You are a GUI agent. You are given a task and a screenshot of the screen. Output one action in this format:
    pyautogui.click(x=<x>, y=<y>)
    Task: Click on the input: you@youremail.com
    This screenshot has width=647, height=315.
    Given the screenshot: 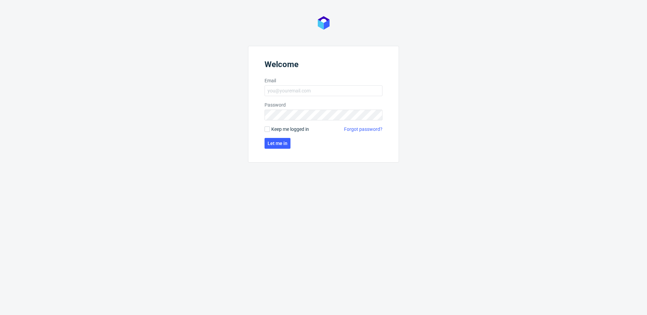 What is the action you would take?
    pyautogui.click(x=323, y=91)
    